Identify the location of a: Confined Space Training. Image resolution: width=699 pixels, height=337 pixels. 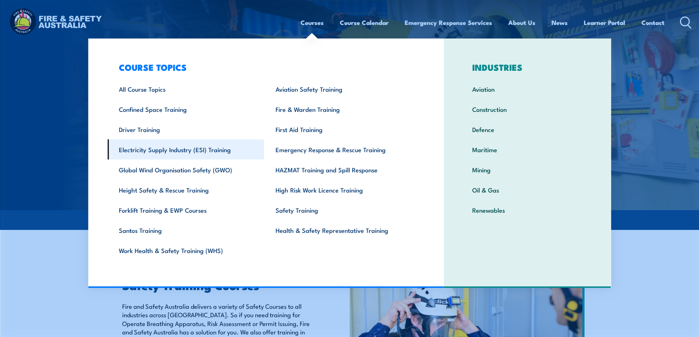
(186, 109).